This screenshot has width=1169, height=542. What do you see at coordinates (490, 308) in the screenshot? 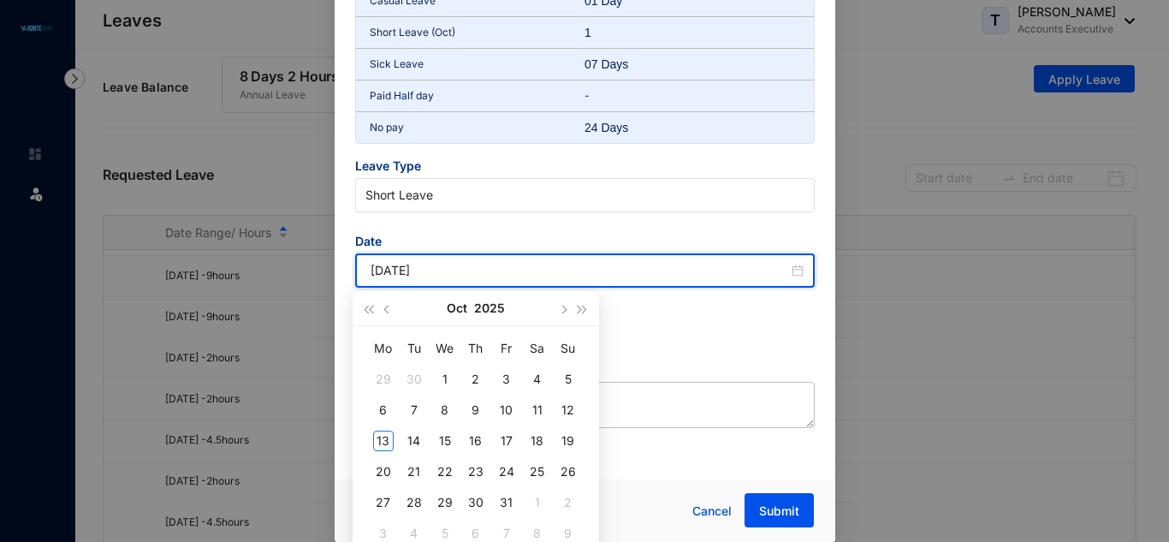
I see `button: 2025` at bounding box center [490, 308].